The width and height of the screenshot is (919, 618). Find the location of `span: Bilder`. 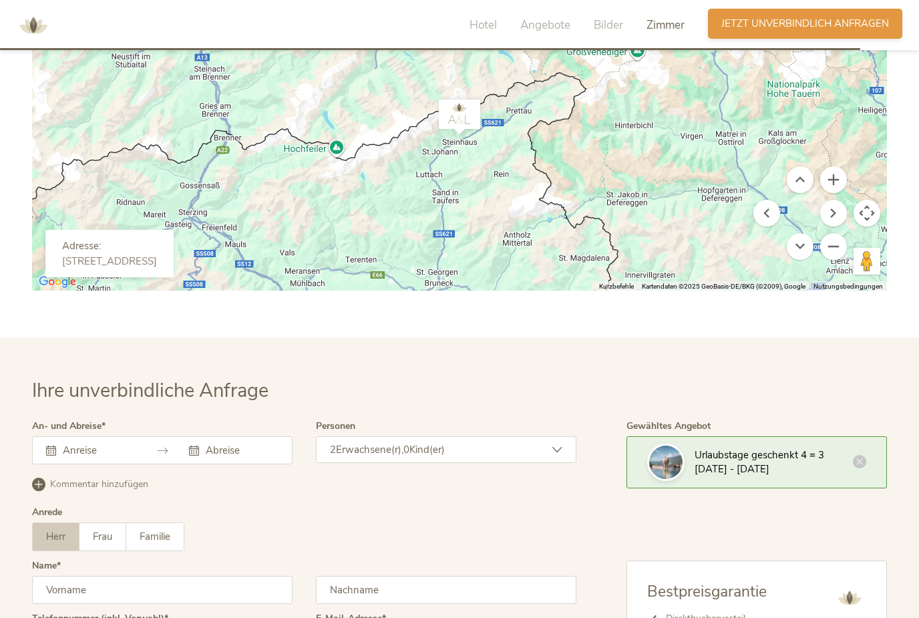

span: Bilder is located at coordinates (608, 25).